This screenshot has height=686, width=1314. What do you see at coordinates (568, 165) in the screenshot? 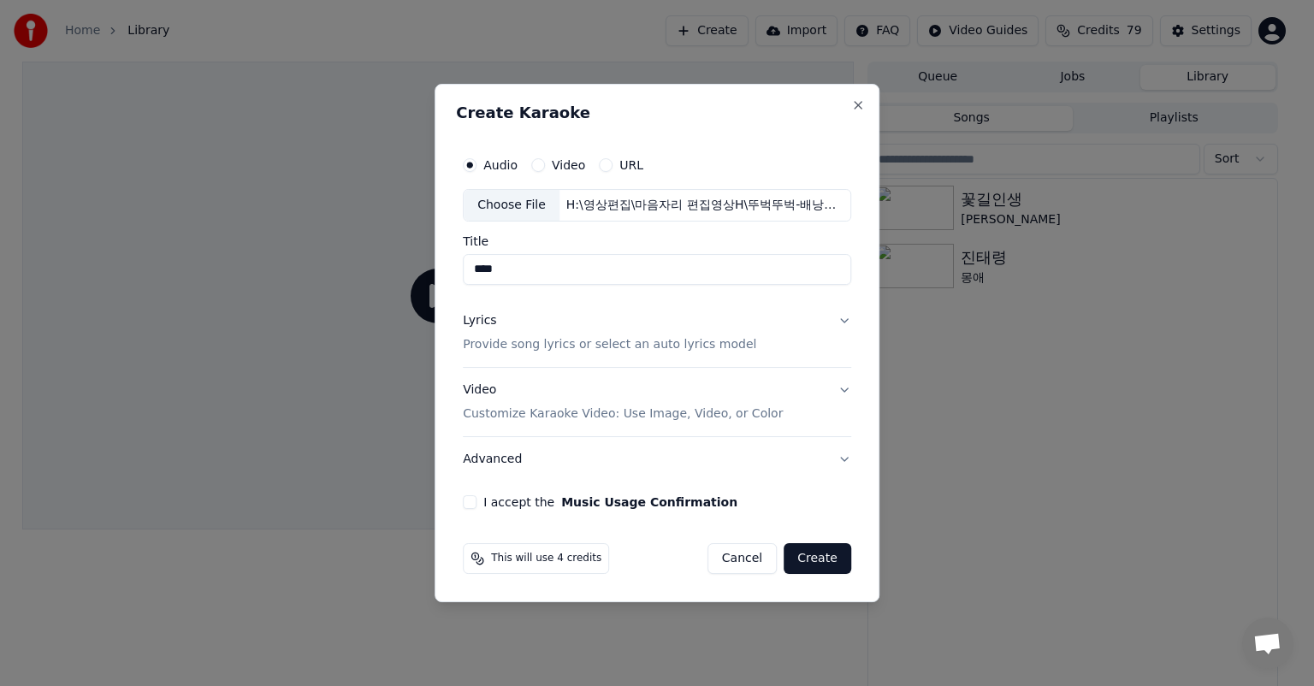
I see `label: Video` at bounding box center [568, 165].